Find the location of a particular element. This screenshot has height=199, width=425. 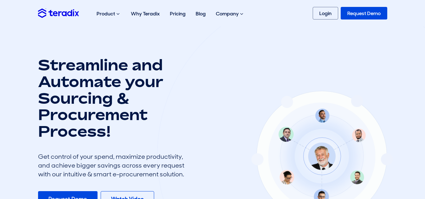

div: Product is located at coordinates (109, 14).